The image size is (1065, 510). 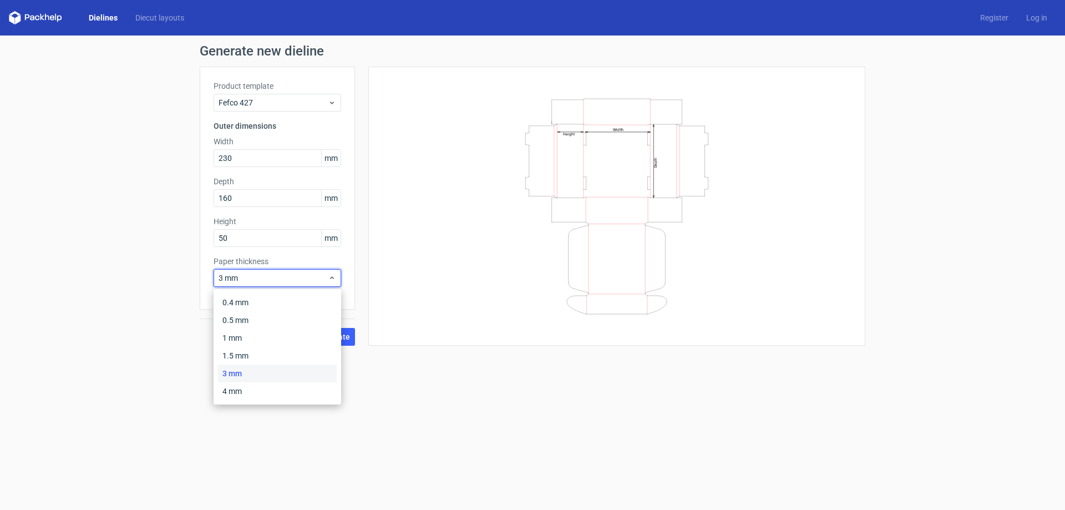 I want to click on h3: Outer dimensions, so click(x=277, y=126).